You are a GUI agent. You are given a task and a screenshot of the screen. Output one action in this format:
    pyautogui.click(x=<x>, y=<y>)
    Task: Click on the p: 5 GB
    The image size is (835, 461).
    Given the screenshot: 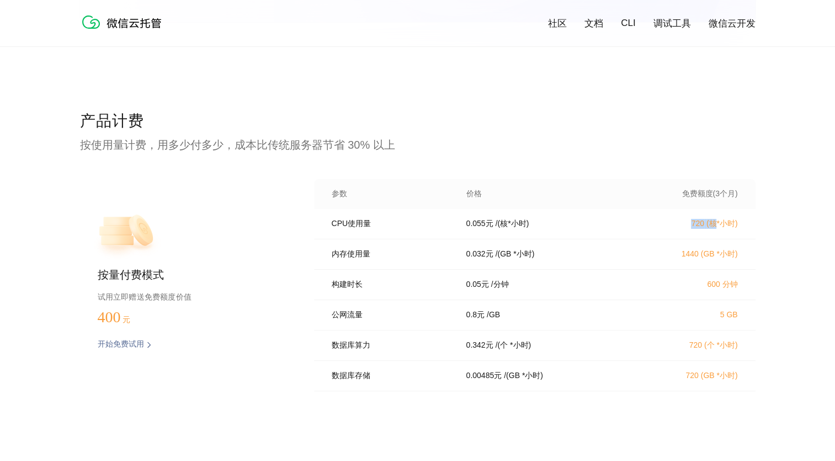 What is the action you would take?
    pyautogui.click(x=690, y=314)
    